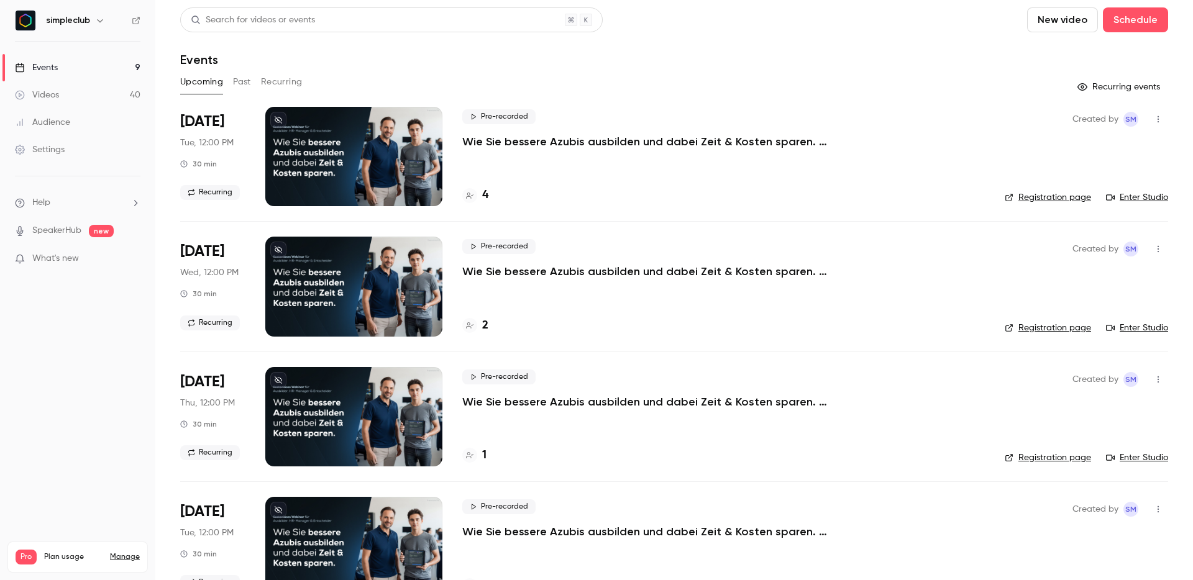 The width and height of the screenshot is (1193, 580). What do you see at coordinates (68, 21) in the screenshot?
I see `h6: simpleclub` at bounding box center [68, 21].